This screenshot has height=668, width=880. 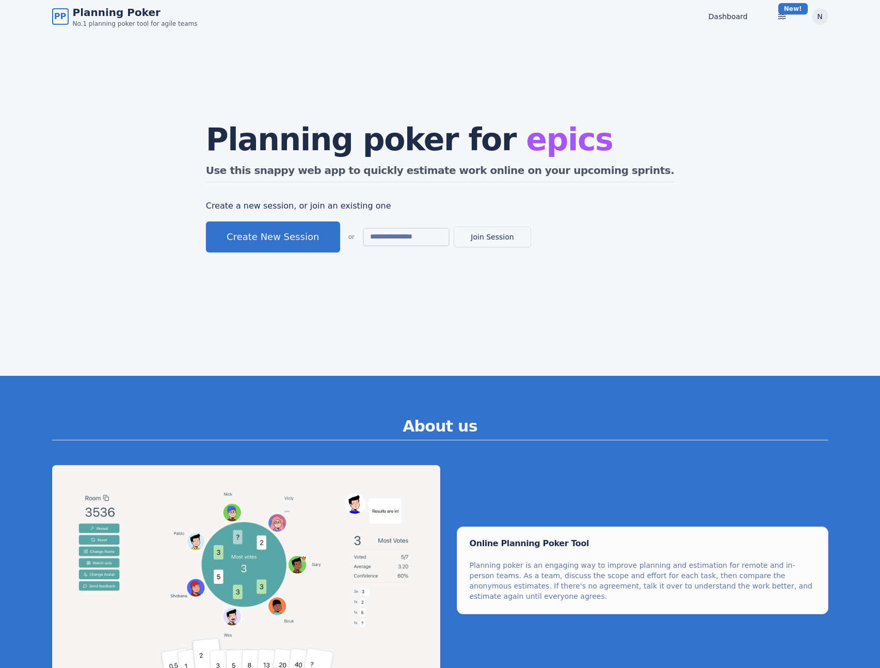 I want to click on a: PPPlanning PokerNo.1 planning poker tool for agile teams, so click(x=125, y=17).